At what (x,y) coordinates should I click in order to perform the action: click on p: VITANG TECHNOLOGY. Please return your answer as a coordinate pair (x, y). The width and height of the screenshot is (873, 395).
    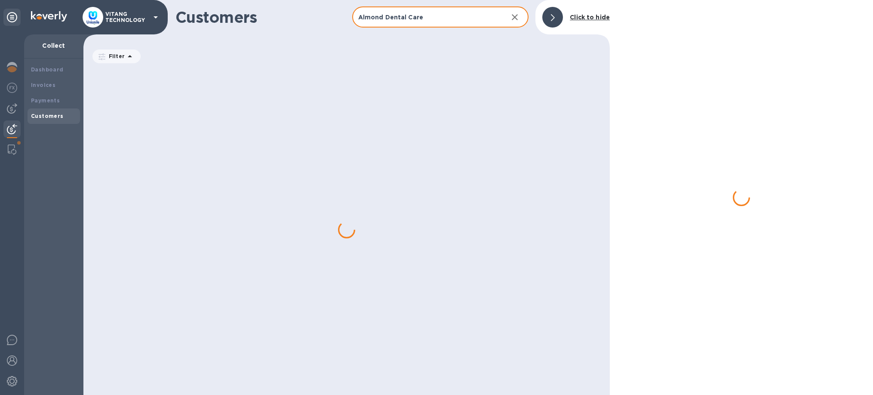
    Looking at the image, I should click on (127, 17).